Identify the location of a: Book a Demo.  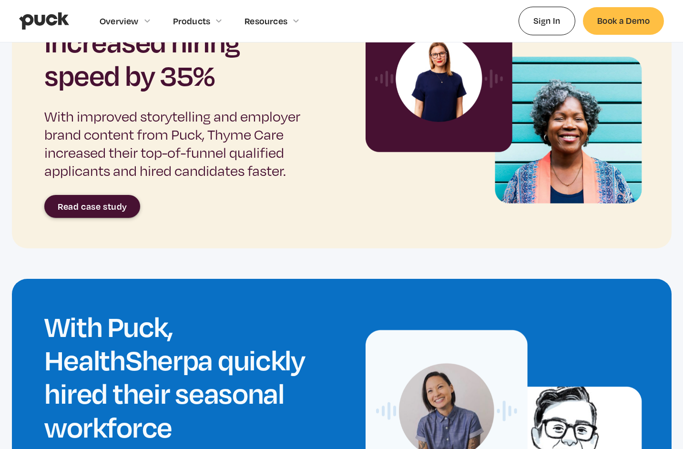
(624, 21).